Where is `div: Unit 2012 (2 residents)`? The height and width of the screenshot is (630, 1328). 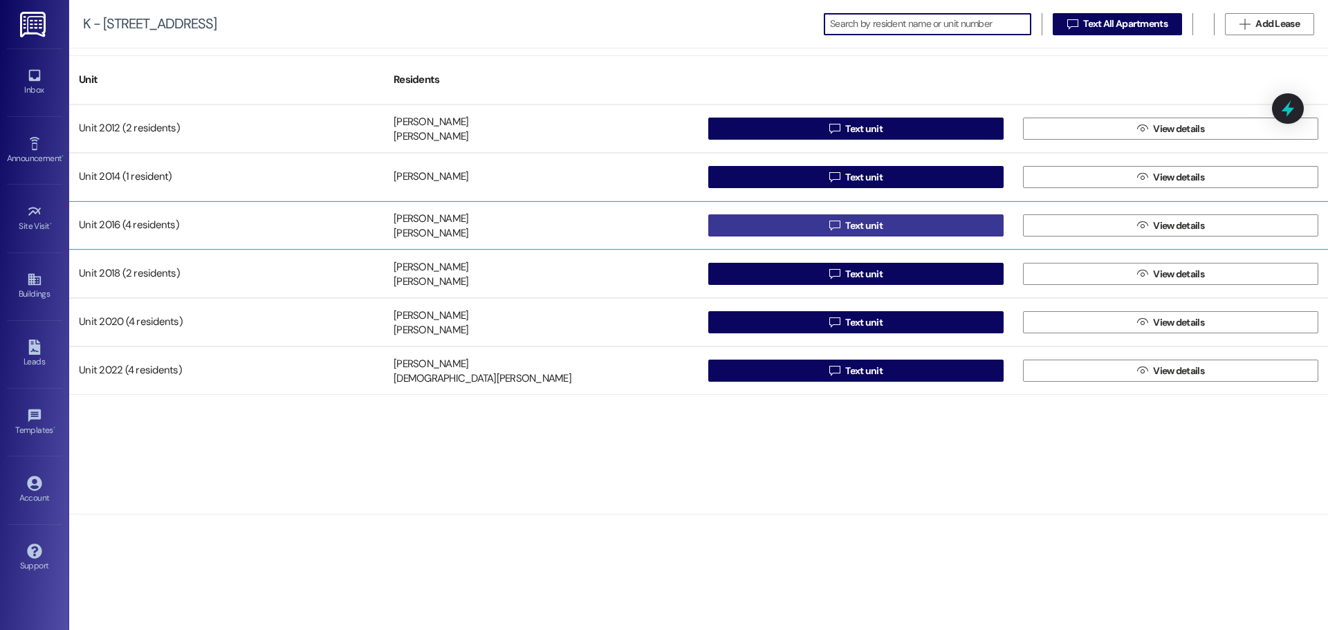
div: Unit 2012 (2 residents) is located at coordinates (226, 129).